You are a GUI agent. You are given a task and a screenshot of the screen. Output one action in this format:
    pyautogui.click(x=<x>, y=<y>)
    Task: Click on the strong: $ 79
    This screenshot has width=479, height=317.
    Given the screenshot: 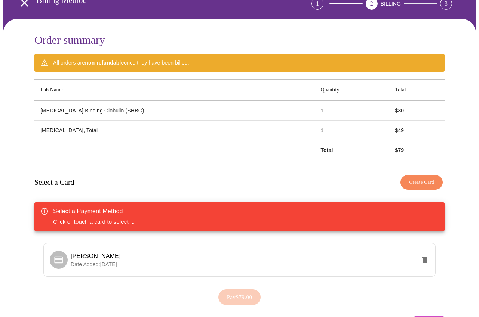 What is the action you would take?
    pyautogui.click(x=399, y=150)
    